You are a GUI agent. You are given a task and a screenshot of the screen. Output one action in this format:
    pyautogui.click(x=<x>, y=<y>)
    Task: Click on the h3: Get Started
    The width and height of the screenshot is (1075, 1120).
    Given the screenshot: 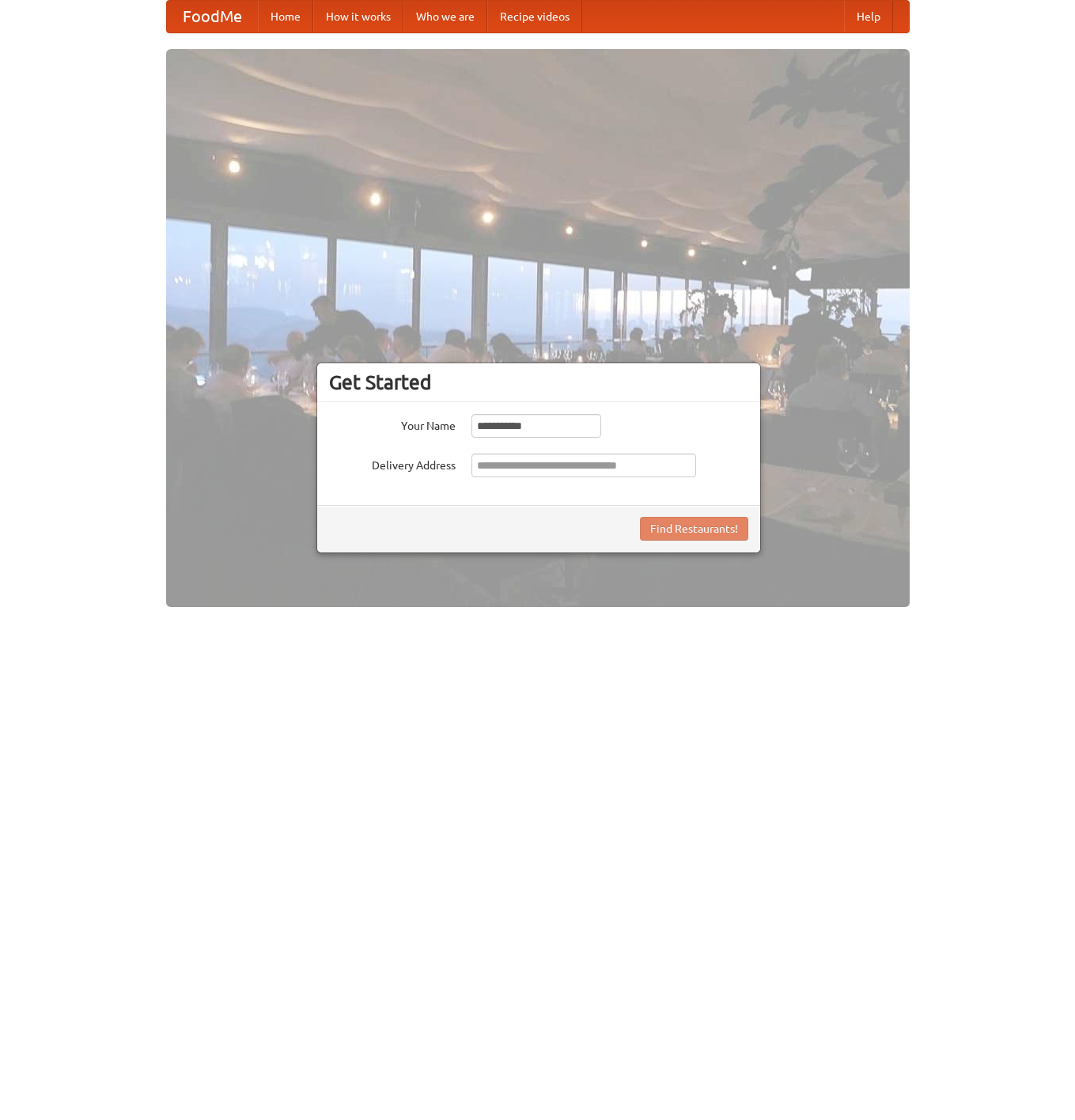 What is the action you would take?
    pyautogui.click(x=538, y=382)
    